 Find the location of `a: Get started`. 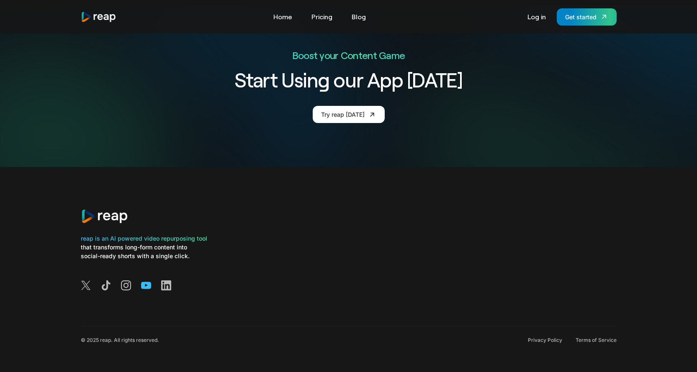

a: Get started is located at coordinates (586, 17).